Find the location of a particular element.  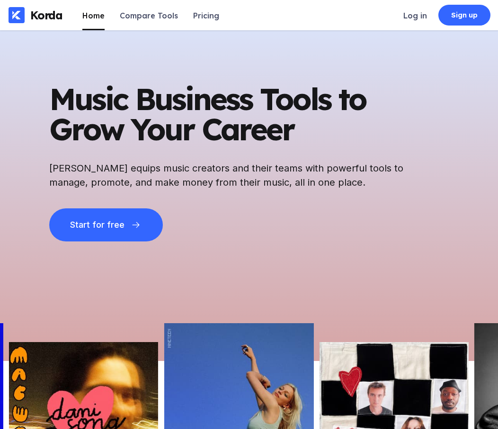

button: Start for free is located at coordinates (106, 225).